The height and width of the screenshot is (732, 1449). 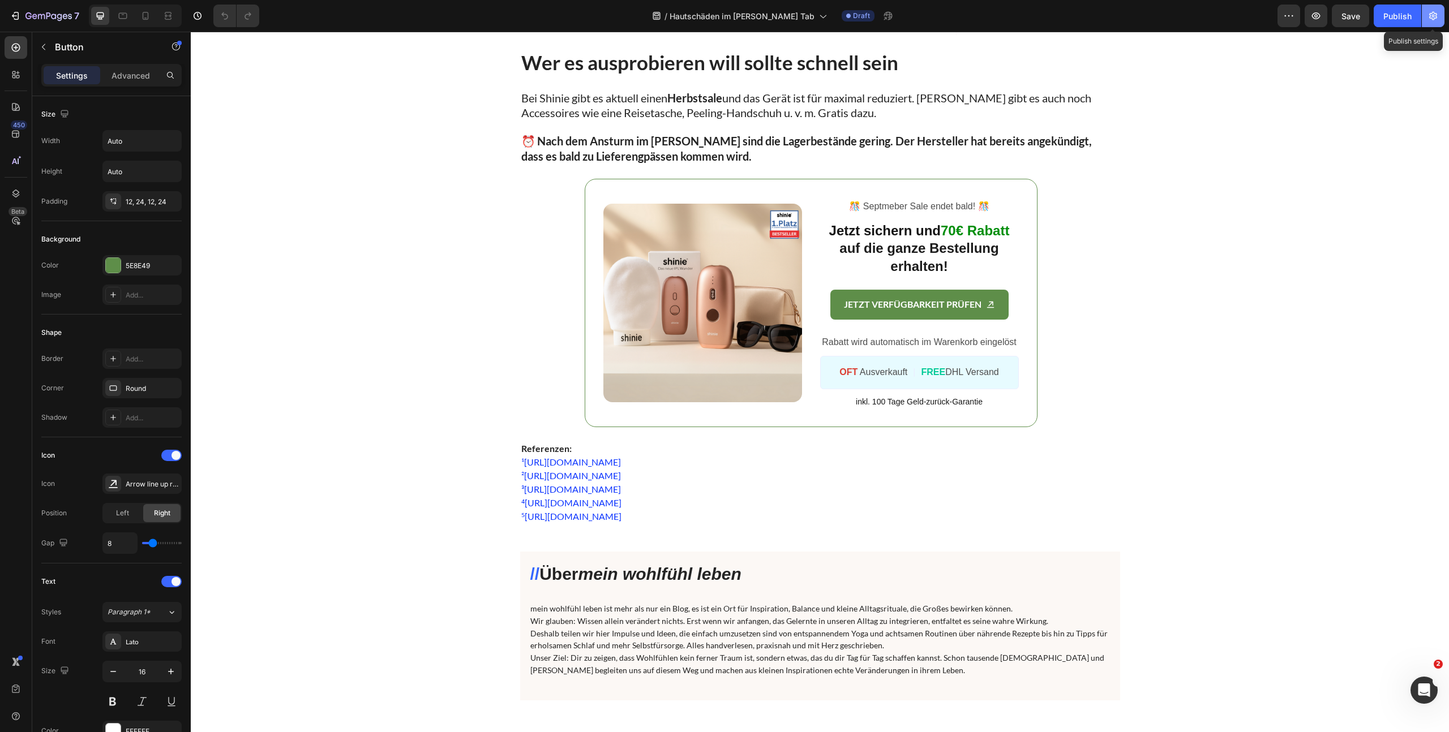 What do you see at coordinates (55, 543) in the screenshot?
I see `div: Gap` at bounding box center [55, 543].